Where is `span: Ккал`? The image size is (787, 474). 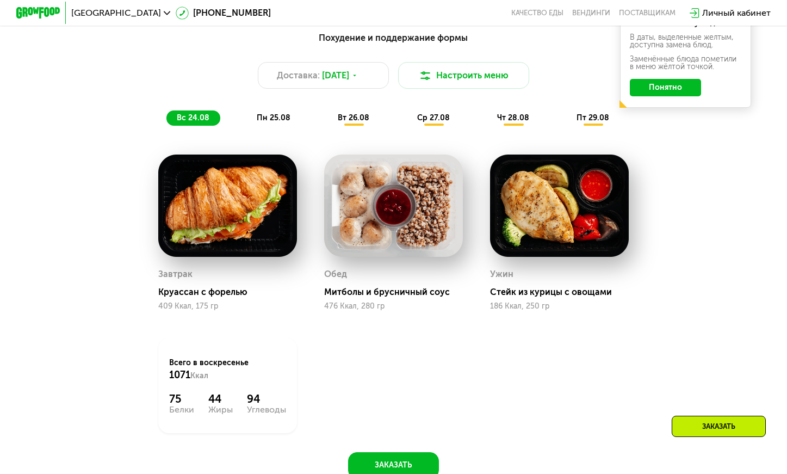
span: Ккал is located at coordinates (199, 375).